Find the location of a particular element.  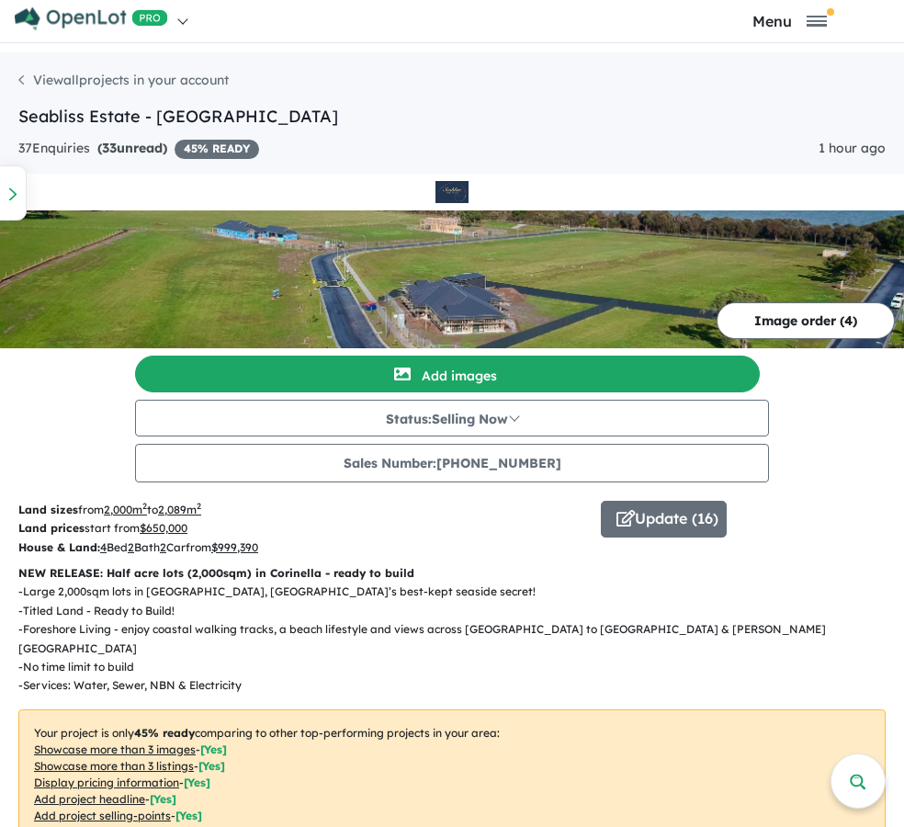

u: Showcase more than 3 images is located at coordinates (115, 749).